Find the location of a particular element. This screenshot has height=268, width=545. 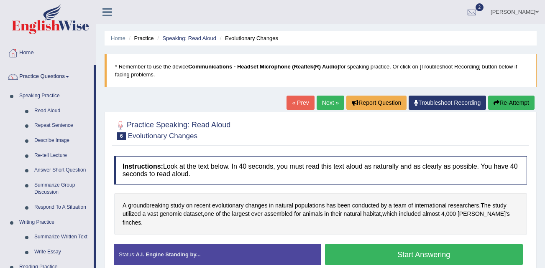

a: Summarize Group Discussion is located at coordinates (62, 189).